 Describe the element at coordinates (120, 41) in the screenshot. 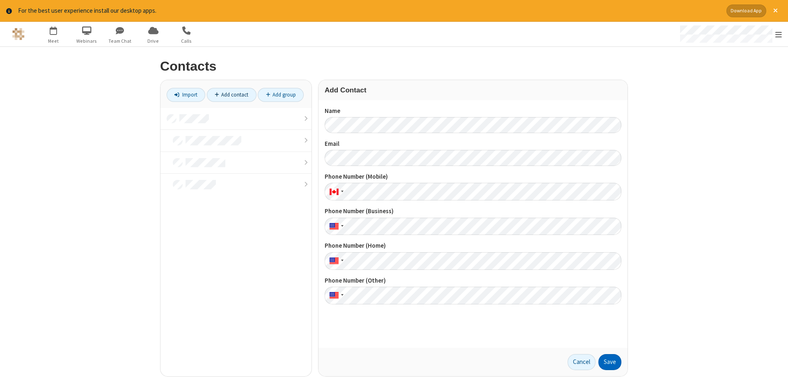

I see `span: Team Chat` at that location.